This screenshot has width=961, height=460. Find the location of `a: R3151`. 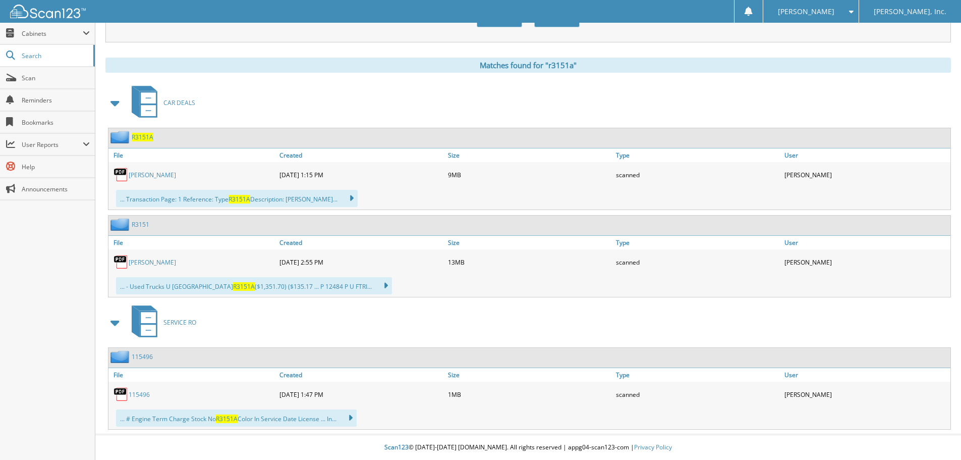

a: R3151 is located at coordinates (140, 224).